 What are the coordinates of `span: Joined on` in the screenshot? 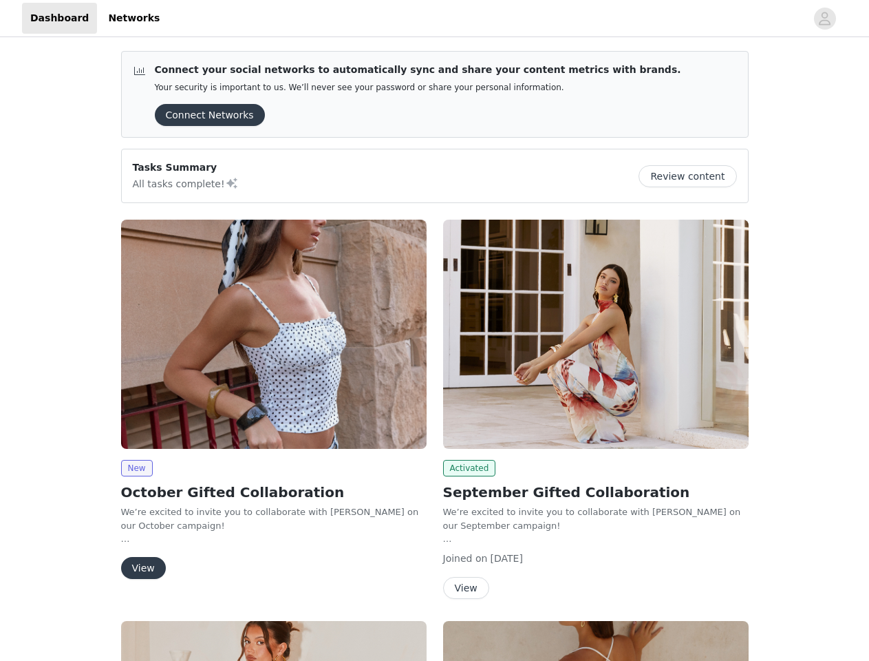 It's located at (465, 558).